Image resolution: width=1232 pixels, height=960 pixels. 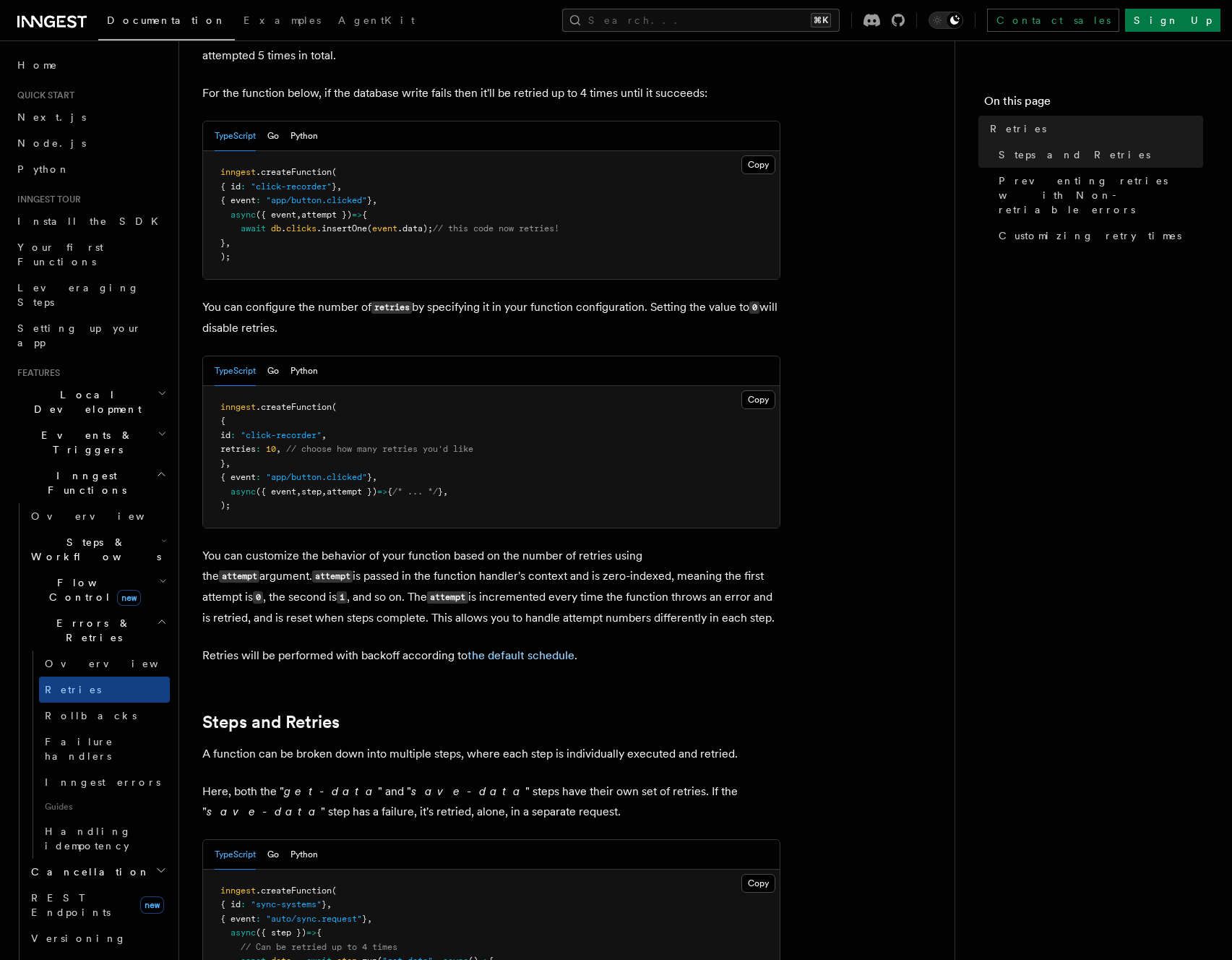 What do you see at coordinates (88, 872) in the screenshot?
I see `span: Cancellation` at bounding box center [88, 872].